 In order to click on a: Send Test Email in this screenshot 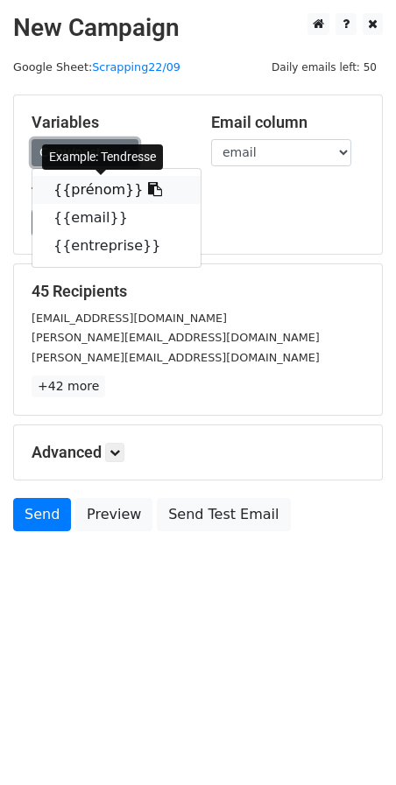, I will do `click(223, 515)`.